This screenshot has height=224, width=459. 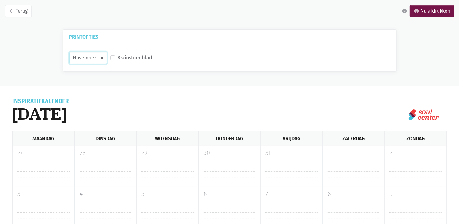 What do you see at coordinates (353, 138) in the screenshot?
I see `div: Zaterdag` at bounding box center [353, 138].